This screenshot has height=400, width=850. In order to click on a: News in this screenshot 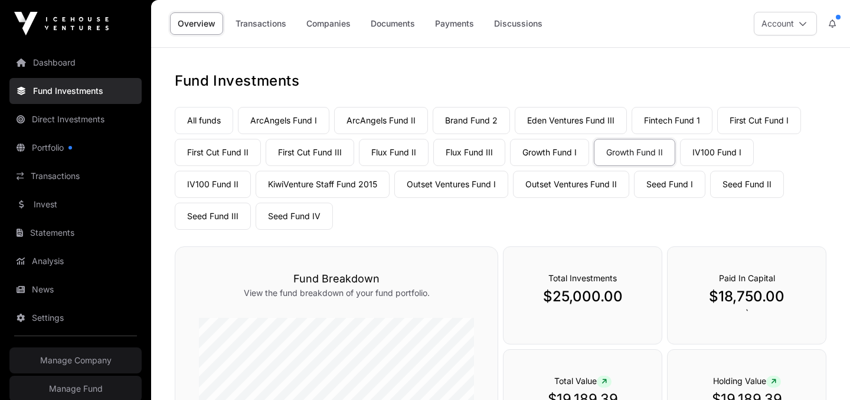, I will do `click(76, 289)`.